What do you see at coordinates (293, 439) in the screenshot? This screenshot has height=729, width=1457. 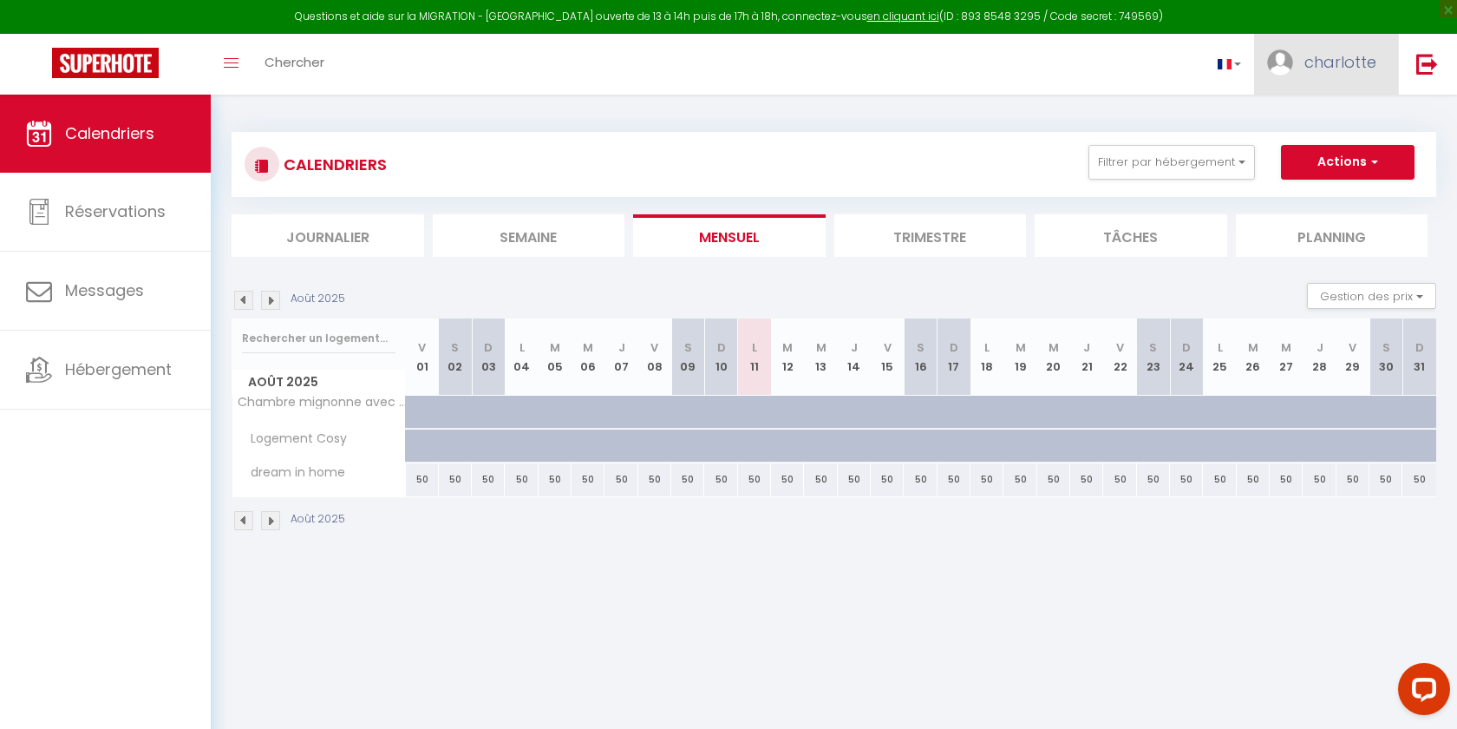 I see `span: Logement Cosy` at bounding box center [293, 439].